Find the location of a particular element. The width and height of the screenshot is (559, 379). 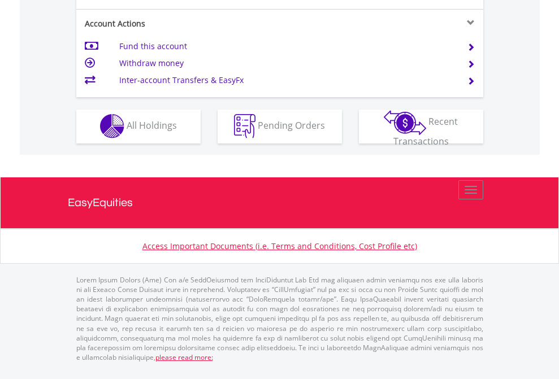

p: Lorem Ipsum Dolors (Ame) Con a/e SeddOeiusmod tem InciDiduntut Lab Etd mag aliquaen admin veniamq... is located at coordinates (280, 319).